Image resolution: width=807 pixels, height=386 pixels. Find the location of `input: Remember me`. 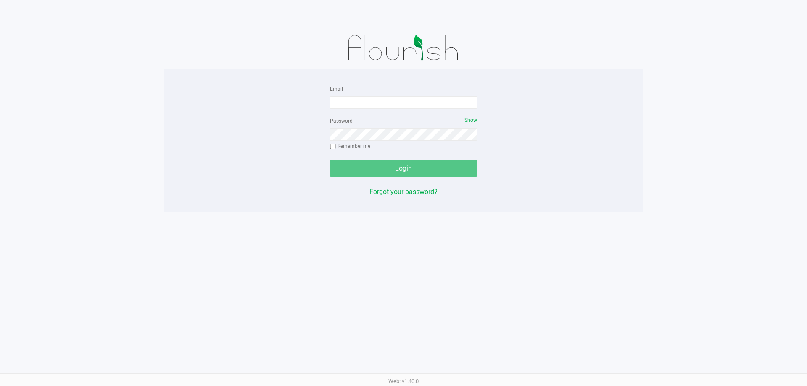

input: Remember me is located at coordinates (333, 147).